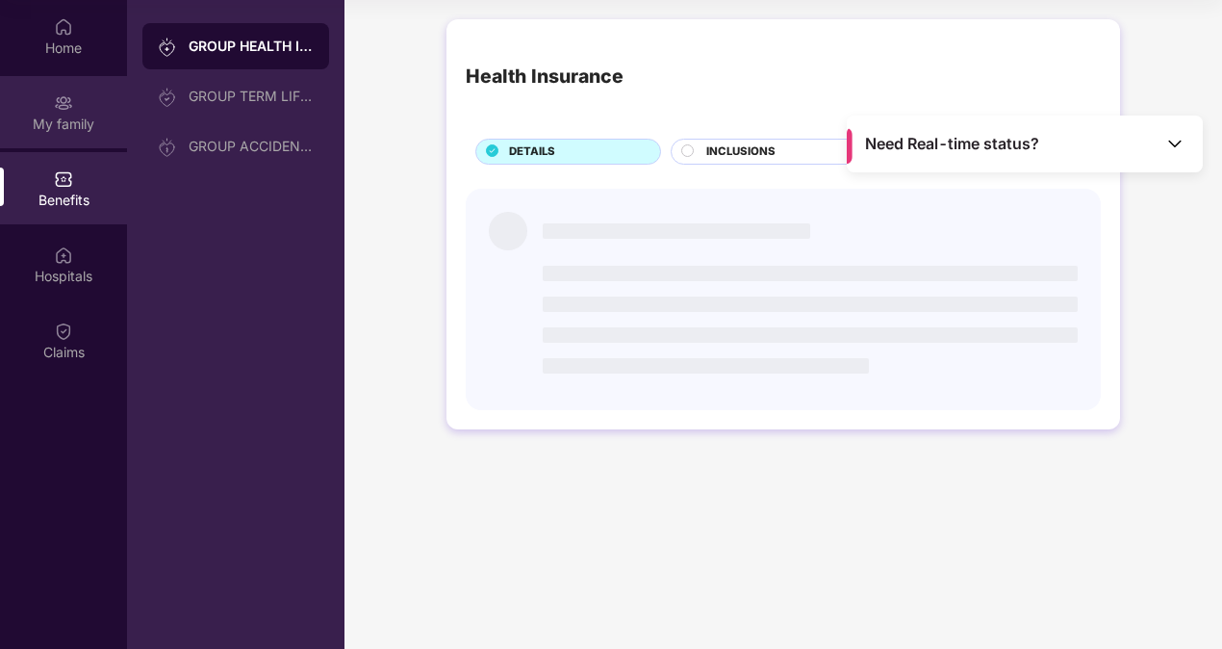 Image resolution: width=1222 pixels, height=649 pixels. I want to click on div: GROUP ACCIDENTAL INSURANCE, so click(251, 146).